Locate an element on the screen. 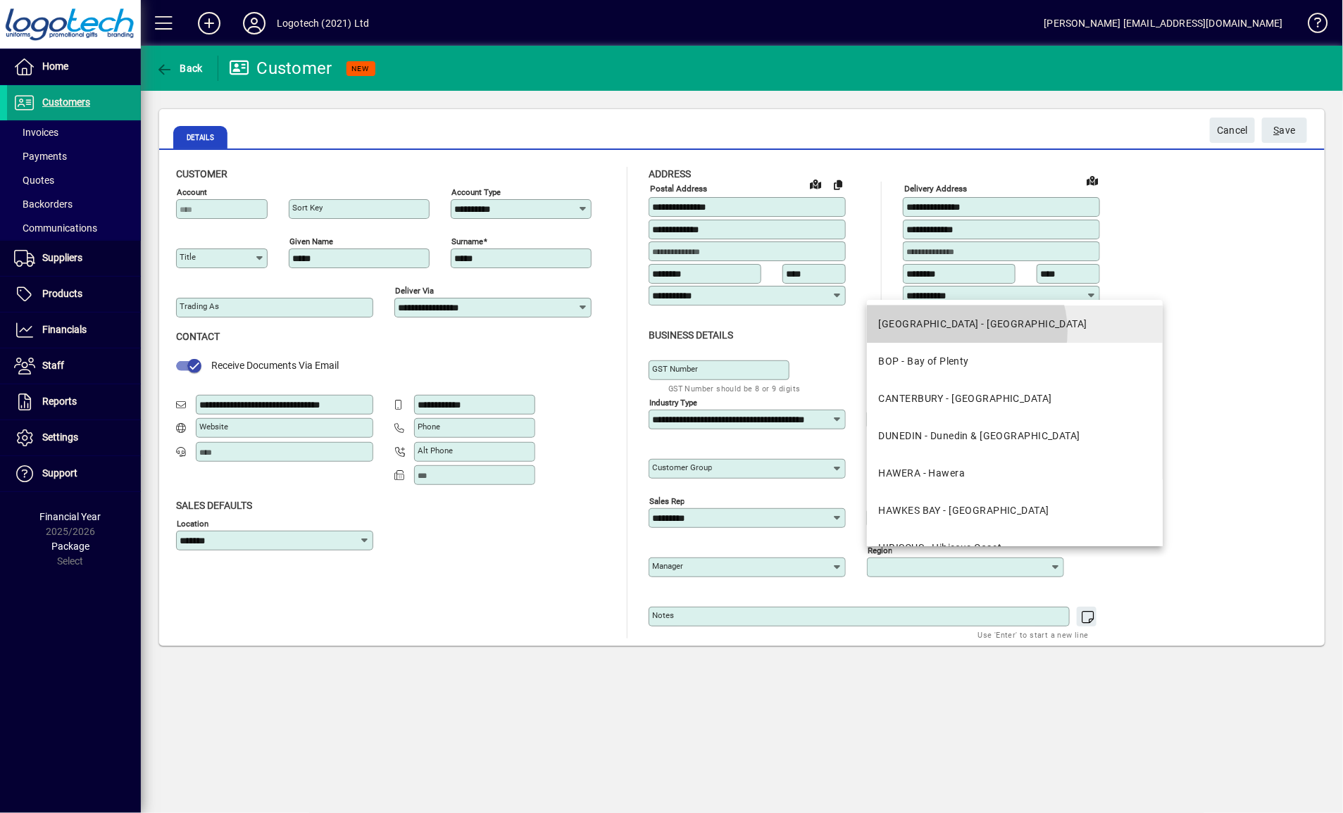 The image size is (1343, 813). span: Settings is located at coordinates (60, 437).